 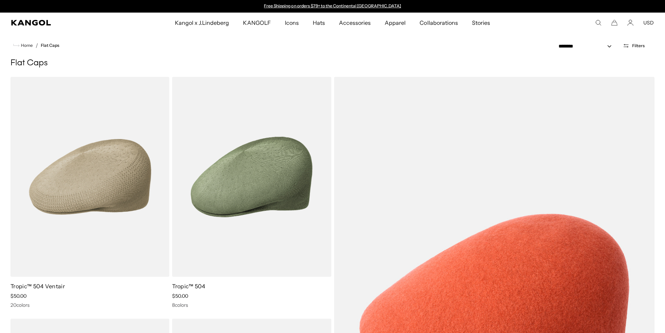 I want to click on span: Filters, so click(x=638, y=46).